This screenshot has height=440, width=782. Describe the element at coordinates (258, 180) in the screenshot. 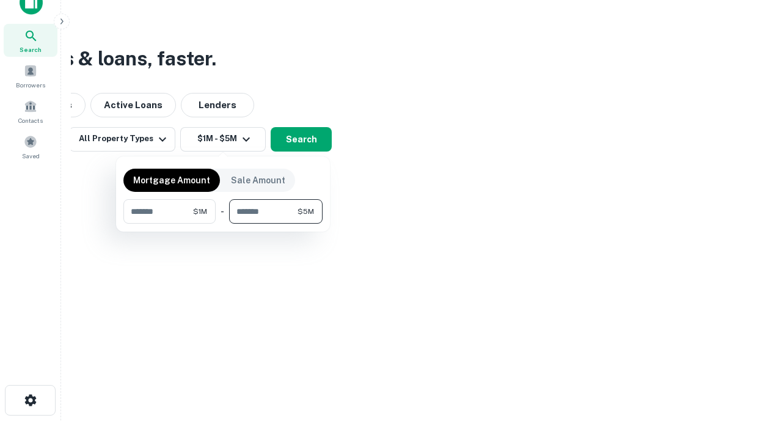

I see `p: Sale Amount` at that location.